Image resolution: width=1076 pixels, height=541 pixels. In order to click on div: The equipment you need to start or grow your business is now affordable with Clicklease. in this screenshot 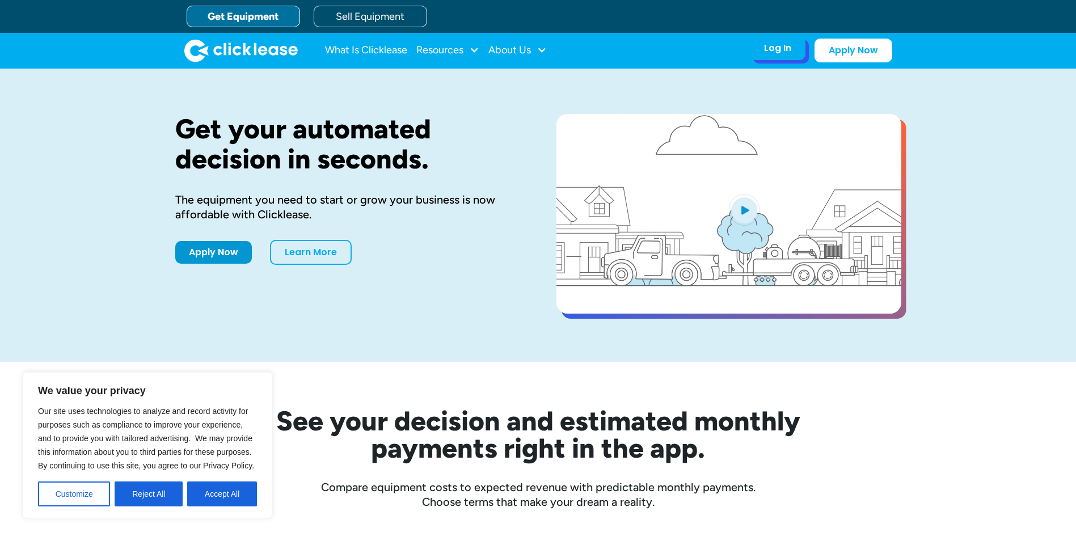, I will do `click(348, 207)`.